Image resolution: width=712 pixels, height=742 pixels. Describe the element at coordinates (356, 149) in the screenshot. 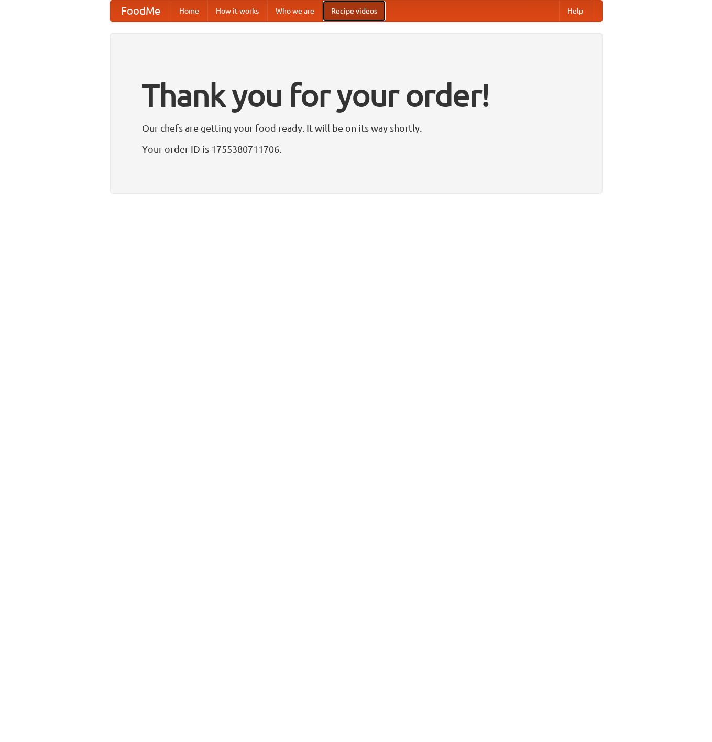

I see `p: Your order ID is 1755380711706.` at that location.